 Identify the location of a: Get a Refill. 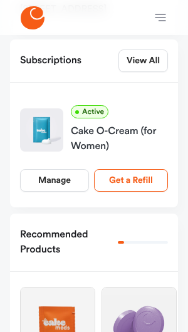
(131, 180).